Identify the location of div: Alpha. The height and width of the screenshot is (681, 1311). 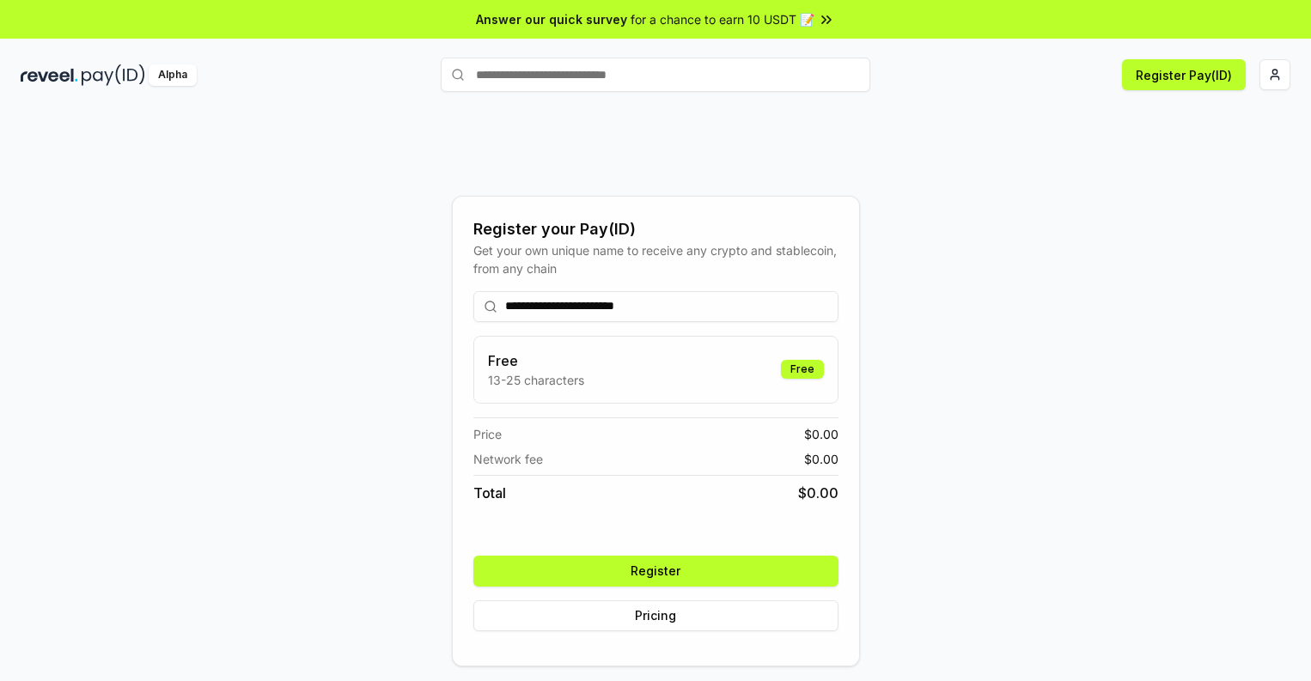
(173, 75).